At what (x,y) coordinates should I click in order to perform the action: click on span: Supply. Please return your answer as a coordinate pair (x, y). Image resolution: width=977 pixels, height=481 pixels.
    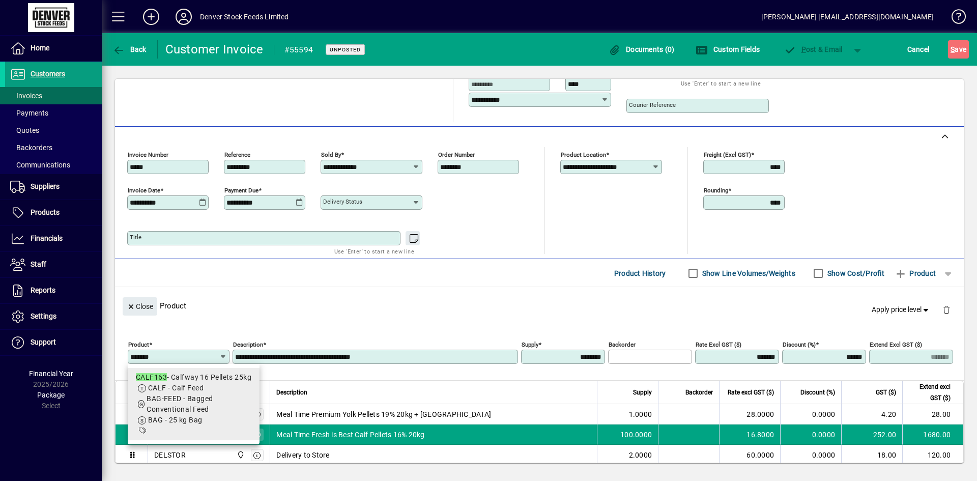
    Looking at the image, I should click on (642, 392).